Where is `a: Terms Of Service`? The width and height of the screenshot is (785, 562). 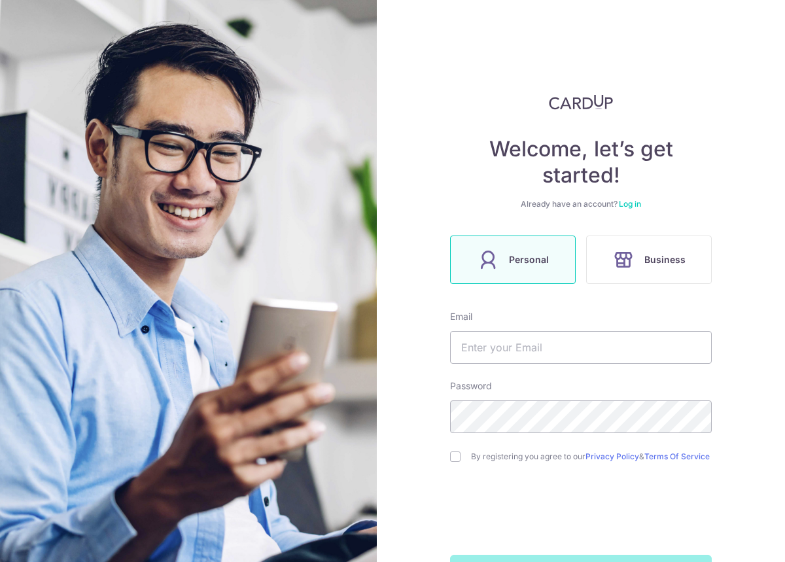 a: Terms Of Service is located at coordinates (677, 456).